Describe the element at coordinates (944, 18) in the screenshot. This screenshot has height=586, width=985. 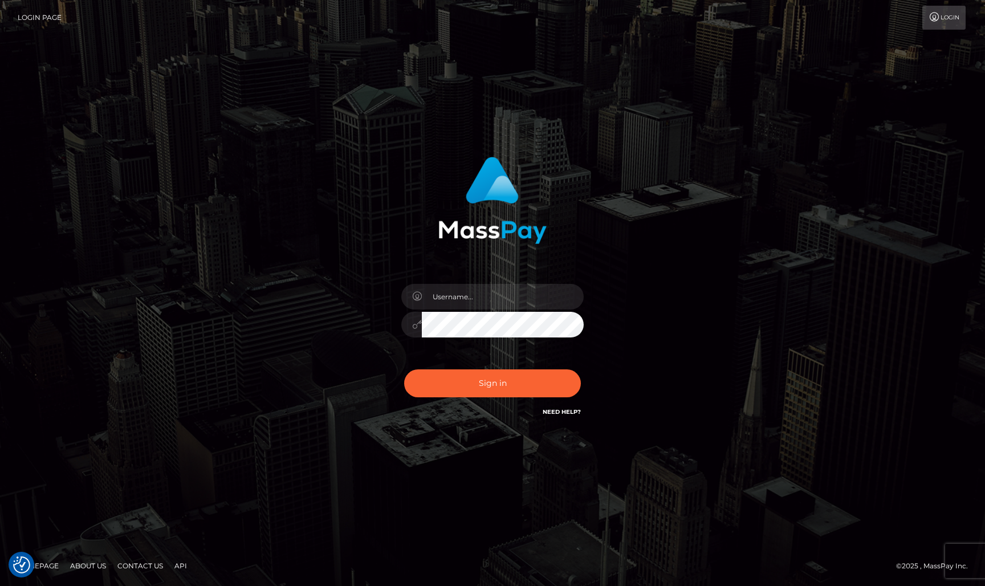
I see `a: Login` at that location.